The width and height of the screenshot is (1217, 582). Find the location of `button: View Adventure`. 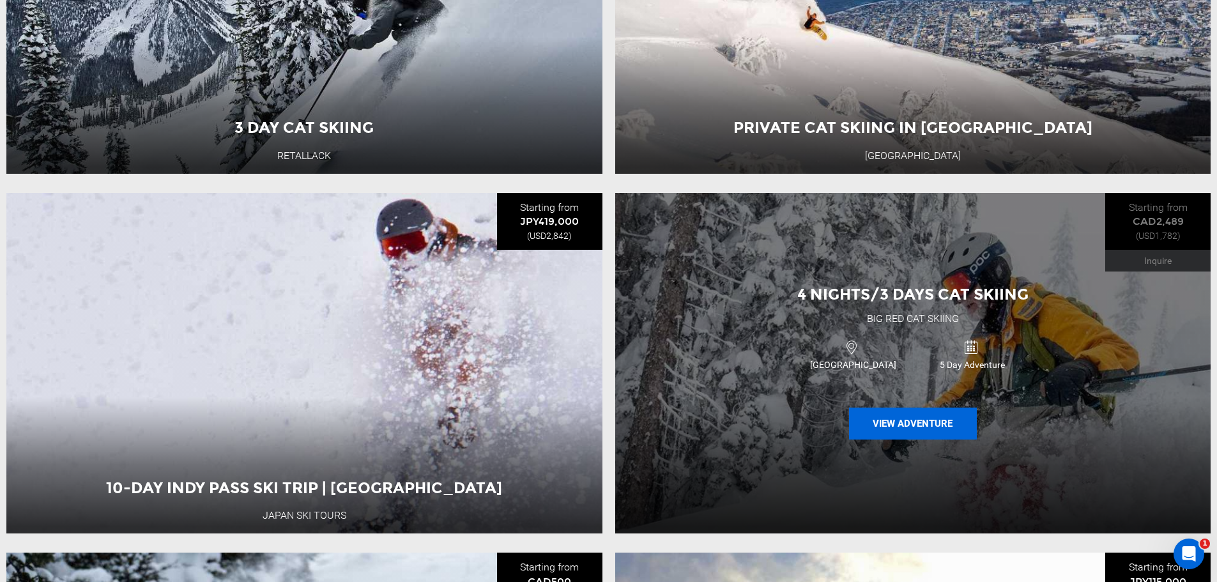

button: View Adventure is located at coordinates (913, 424).